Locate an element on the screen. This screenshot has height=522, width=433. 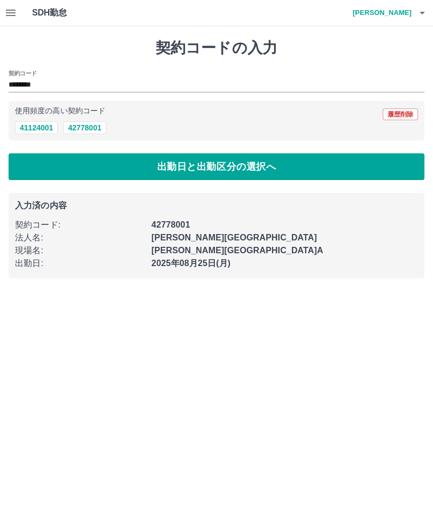
p: 現場名 : is located at coordinates (80, 251).